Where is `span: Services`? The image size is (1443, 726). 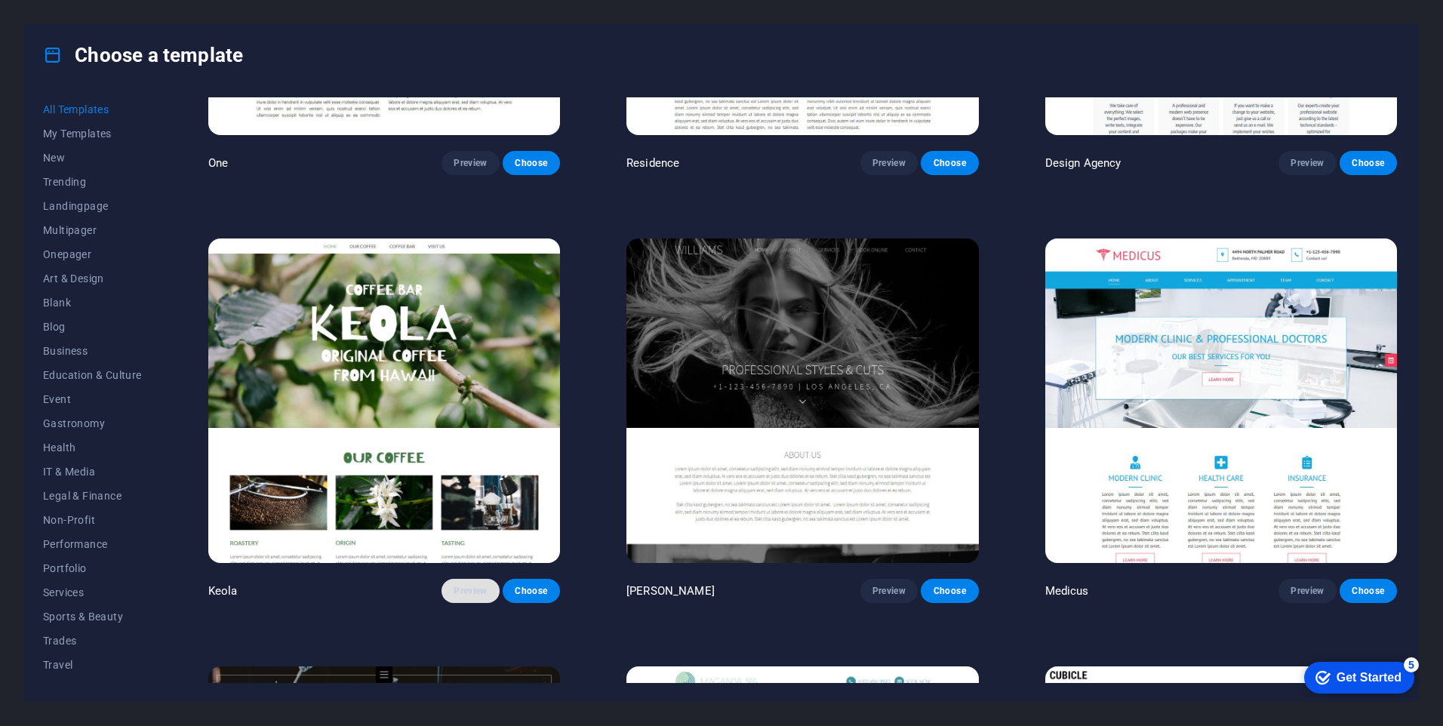
span: Services is located at coordinates (92, 593).